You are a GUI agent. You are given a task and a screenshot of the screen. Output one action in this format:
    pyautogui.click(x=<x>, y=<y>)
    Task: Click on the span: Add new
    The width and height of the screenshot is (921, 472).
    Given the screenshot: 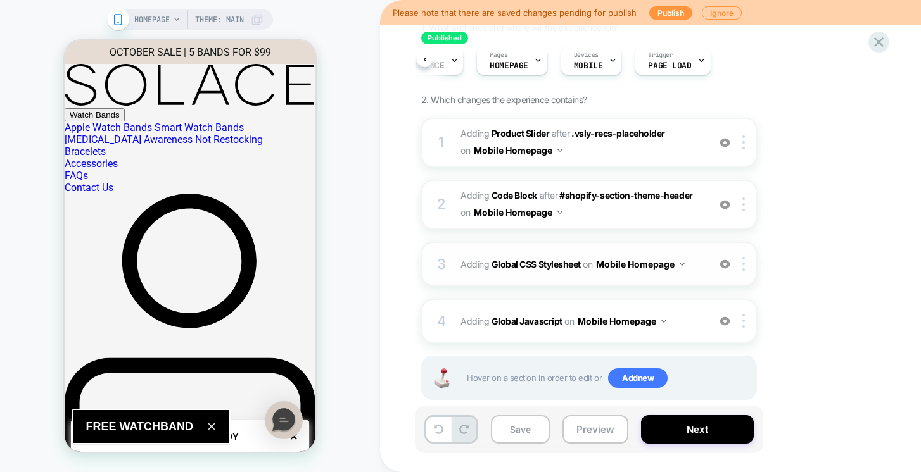 What is the action you would take?
    pyautogui.click(x=638, y=379)
    